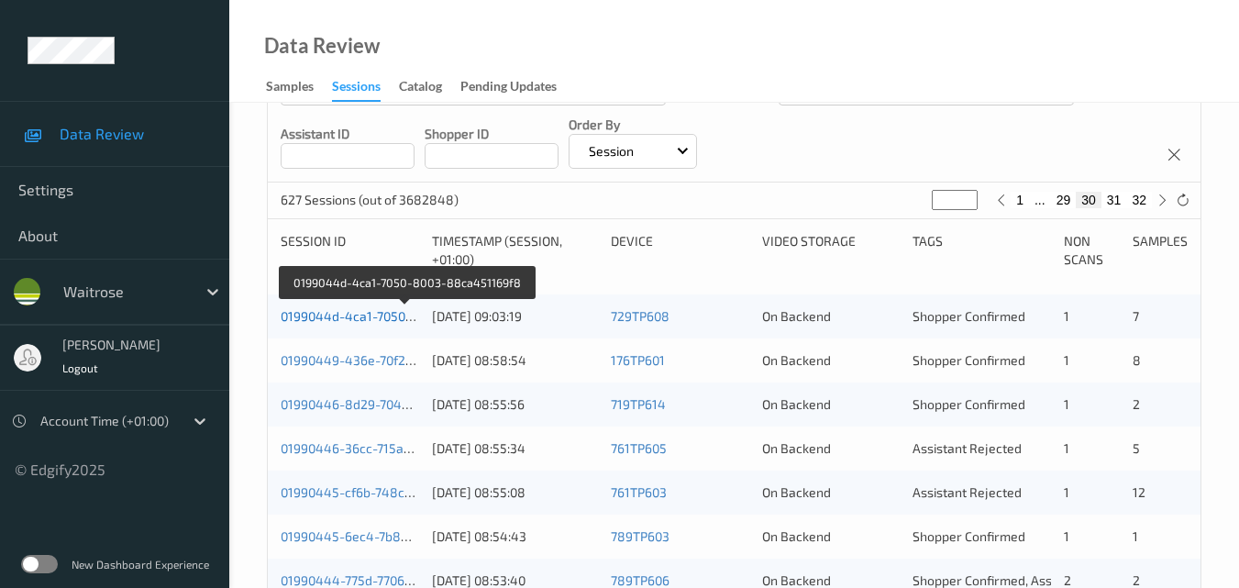 Image resolution: width=1239 pixels, height=588 pixels. Describe the element at coordinates (491, 134) in the screenshot. I see `p: Shopper ID` at that location.